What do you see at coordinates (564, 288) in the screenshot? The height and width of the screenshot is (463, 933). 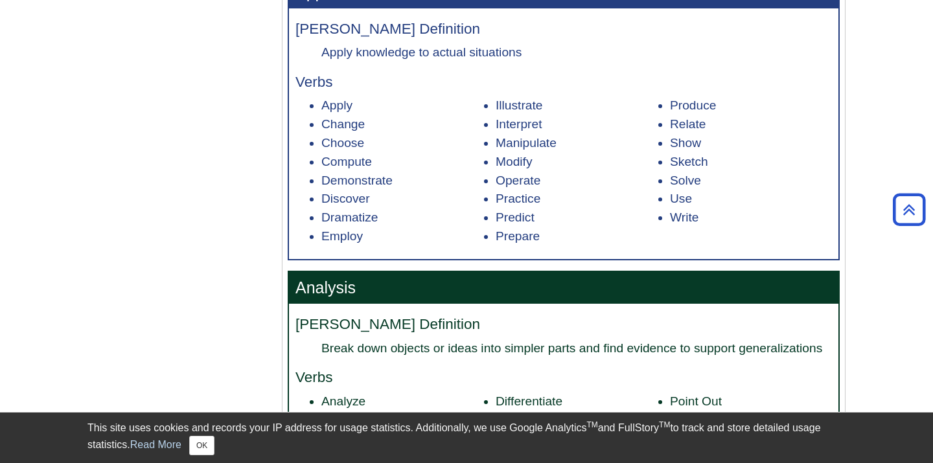 I see `h3: Analysis` at bounding box center [564, 288].